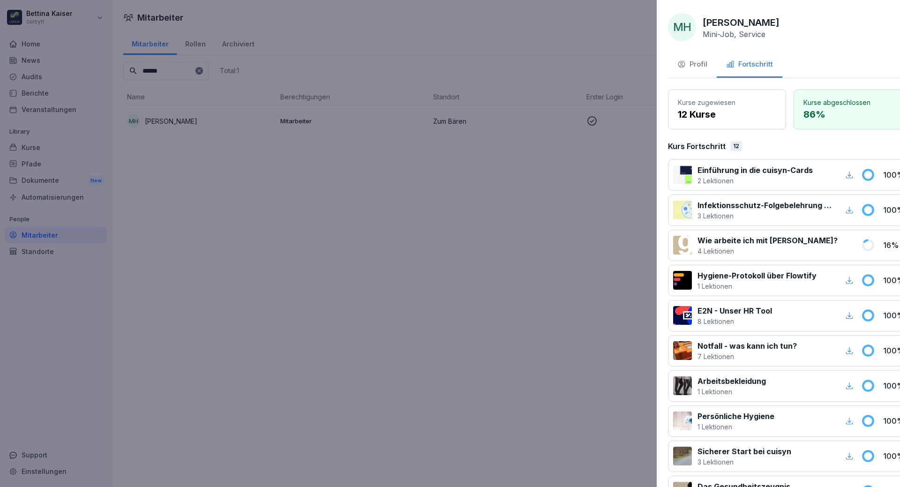  Describe the element at coordinates (750, 65) in the screenshot. I see `button: Fortschritt` at that location.